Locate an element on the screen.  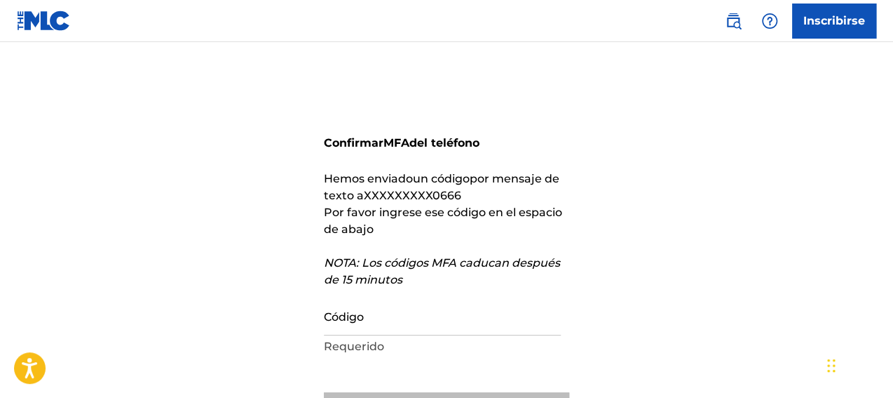
font: Hemos enviado is located at coordinates (368, 178).